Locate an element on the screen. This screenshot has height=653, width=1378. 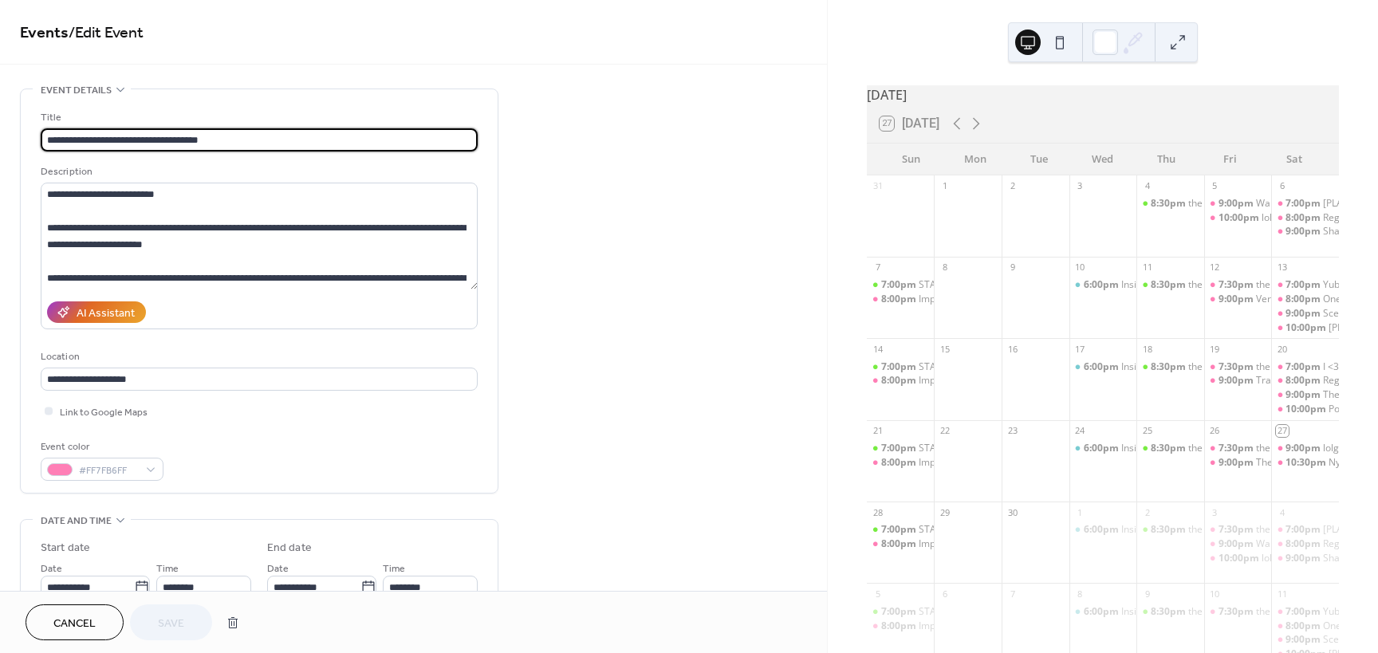
span: Date and time is located at coordinates (76, 521).